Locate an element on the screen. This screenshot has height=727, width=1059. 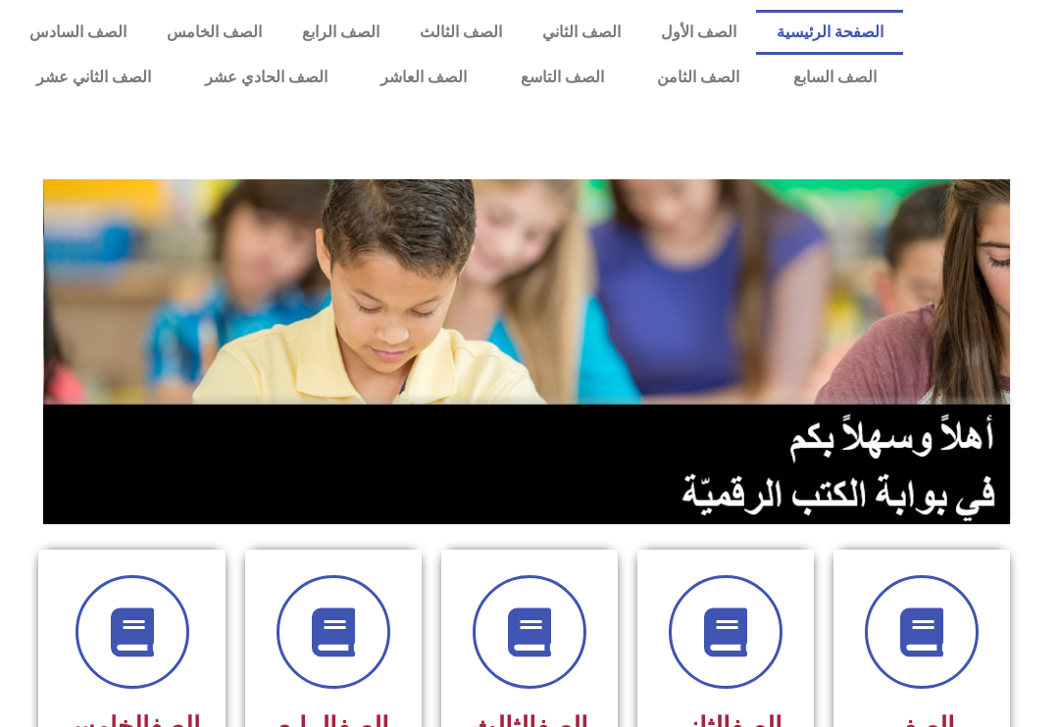
a: الصفحة الرئيسية is located at coordinates (829, 32).